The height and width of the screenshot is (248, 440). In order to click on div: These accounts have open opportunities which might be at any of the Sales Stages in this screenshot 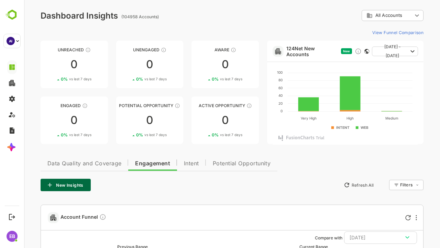, I will do `click(225, 106)`.